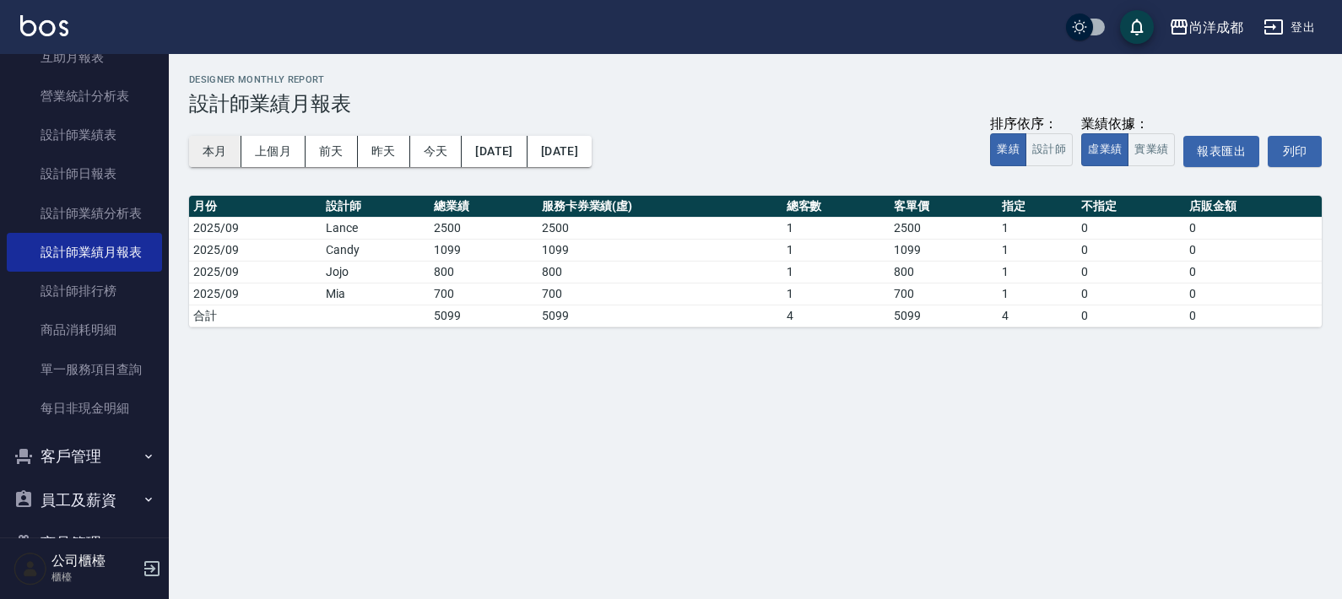 The image size is (1342, 599). What do you see at coordinates (375, 250) in the screenshot?
I see `td: Candy` at bounding box center [375, 250].